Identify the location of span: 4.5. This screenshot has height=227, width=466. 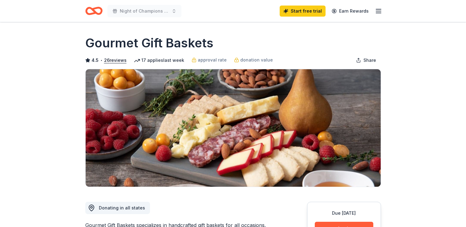
(95, 60).